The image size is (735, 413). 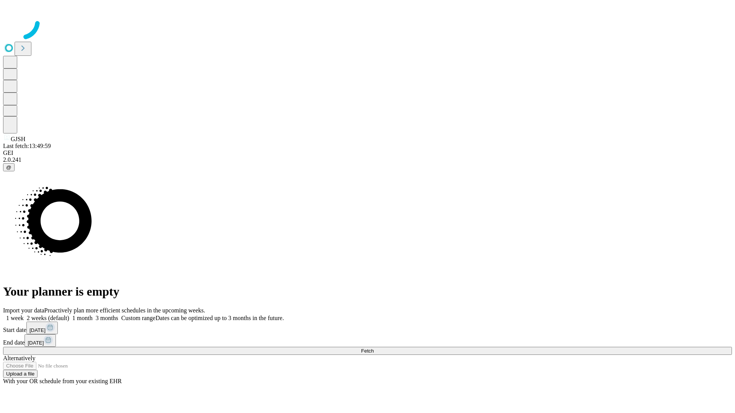 I want to click on span: Proactively plan more efficient schedules in the upcoming weeks., so click(x=125, y=311).